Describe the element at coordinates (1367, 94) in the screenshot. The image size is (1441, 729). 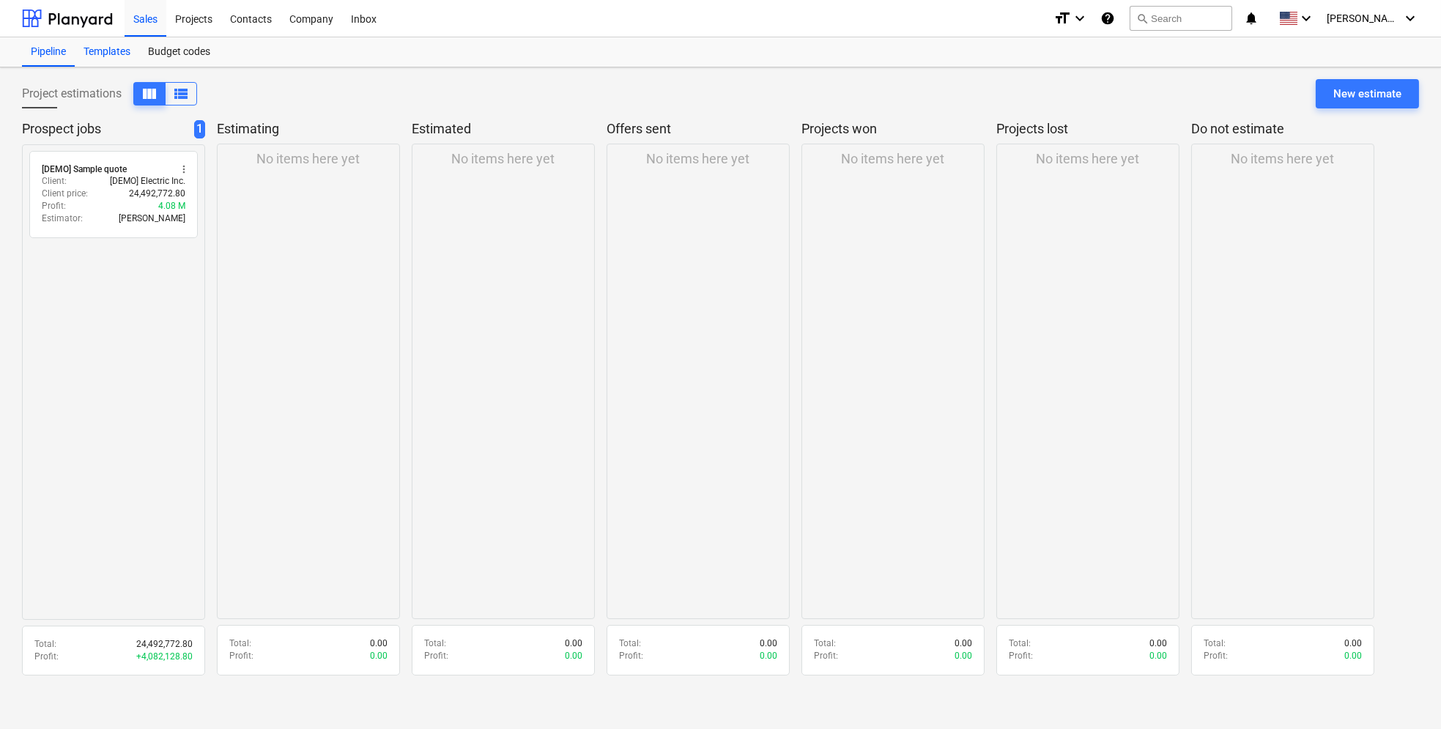
I see `div: New estimate` at that location.